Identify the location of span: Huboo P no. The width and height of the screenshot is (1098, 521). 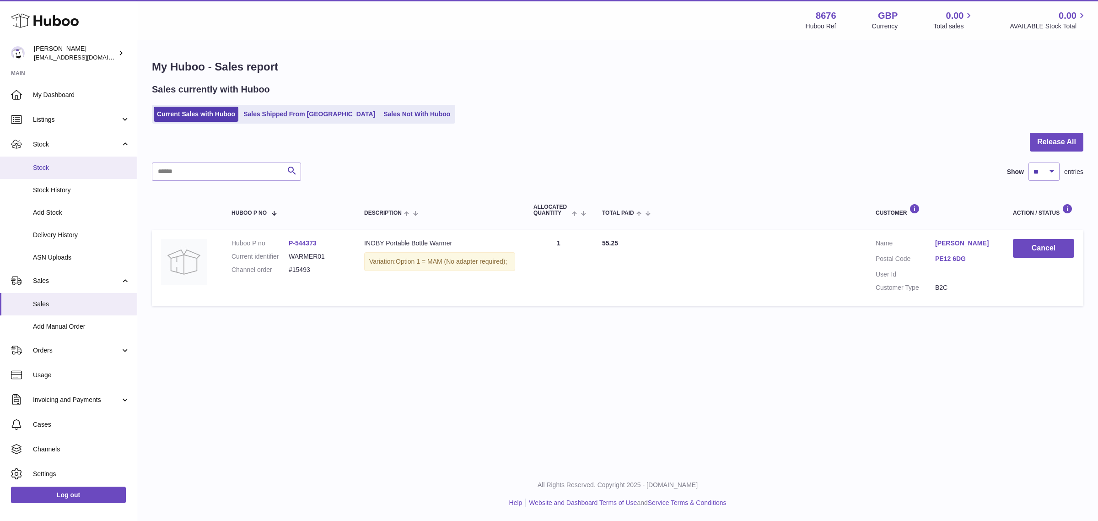
(249, 213).